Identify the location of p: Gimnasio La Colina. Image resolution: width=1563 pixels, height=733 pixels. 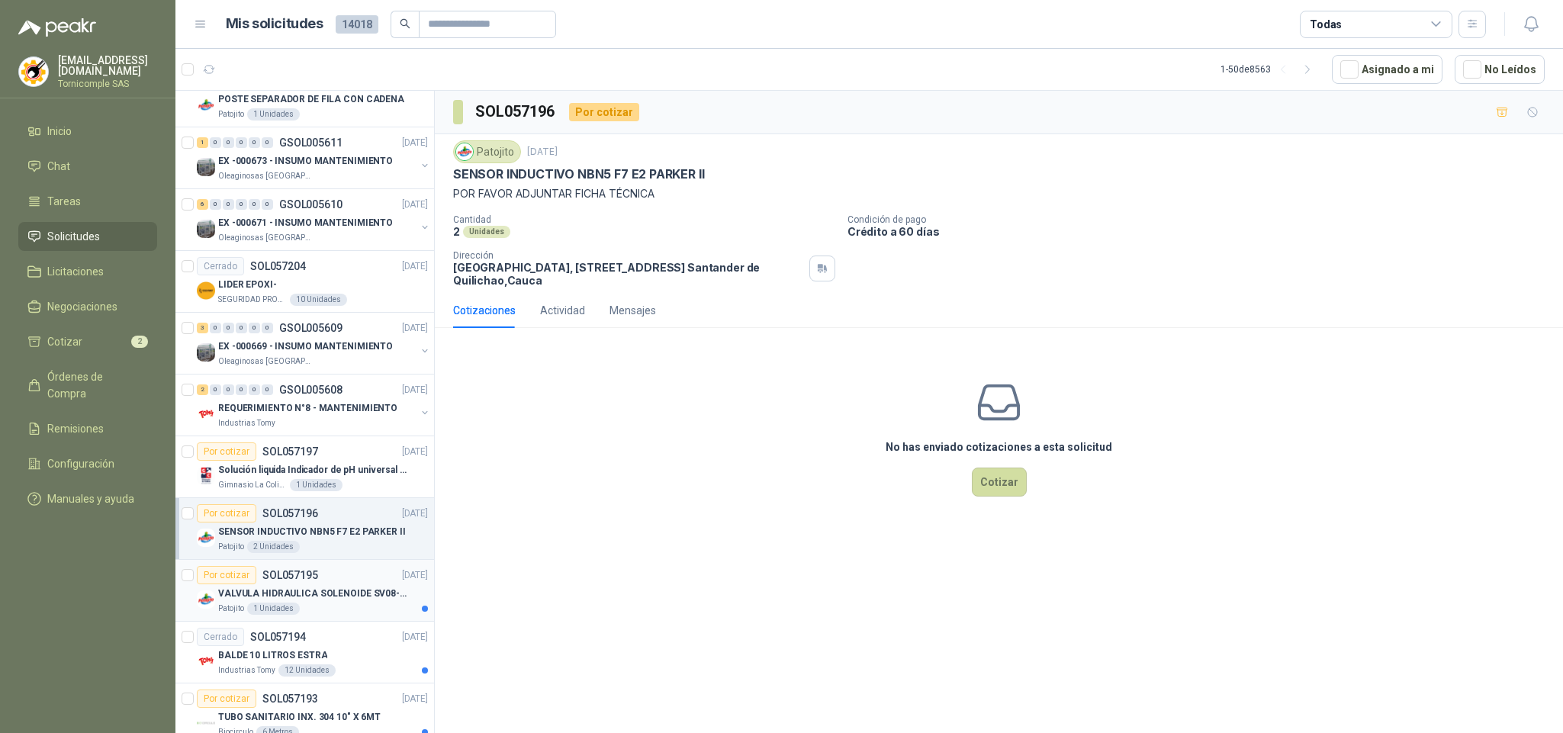
(252, 485).